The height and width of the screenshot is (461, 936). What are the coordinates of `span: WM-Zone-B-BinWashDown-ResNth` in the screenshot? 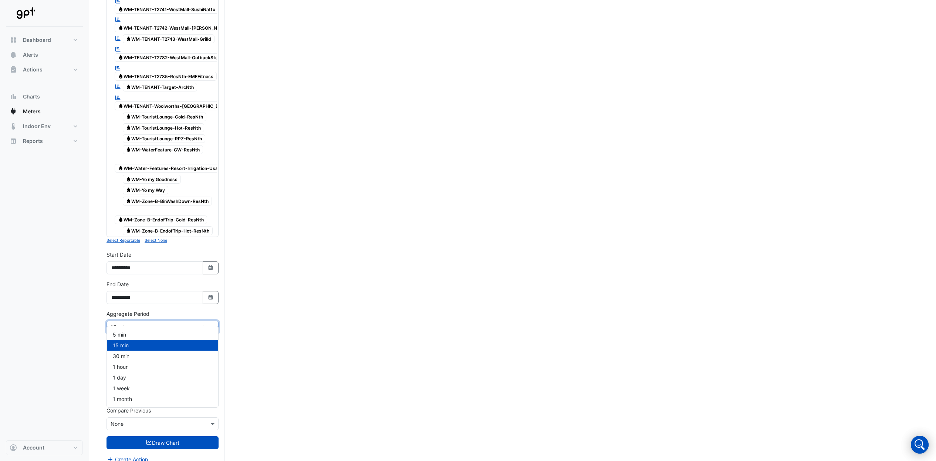 It's located at (168, 201).